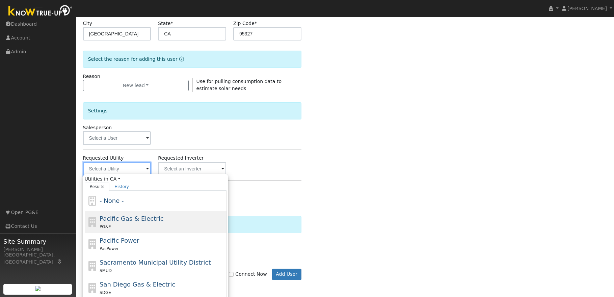 This screenshot has height=297, width=614. What do you see at coordinates (98, 128) in the screenshot?
I see `label: Salesperson` at bounding box center [98, 128].